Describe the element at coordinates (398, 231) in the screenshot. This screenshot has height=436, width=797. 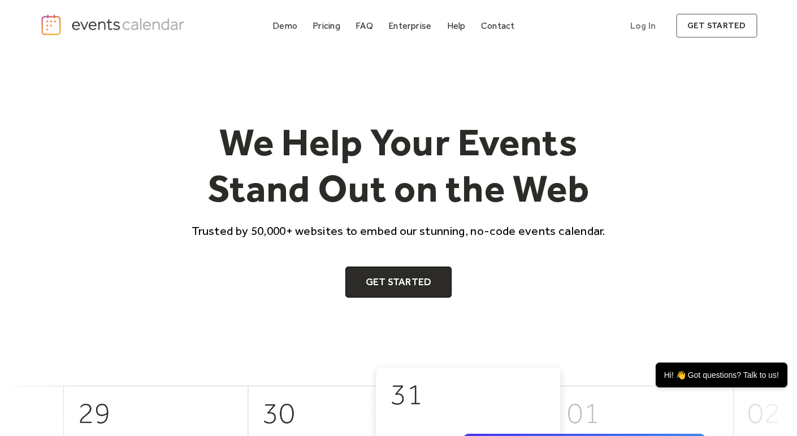
I see `p: Trusted by 50,000+ websites to embed our stunning, no-code events calendar.` at that location.